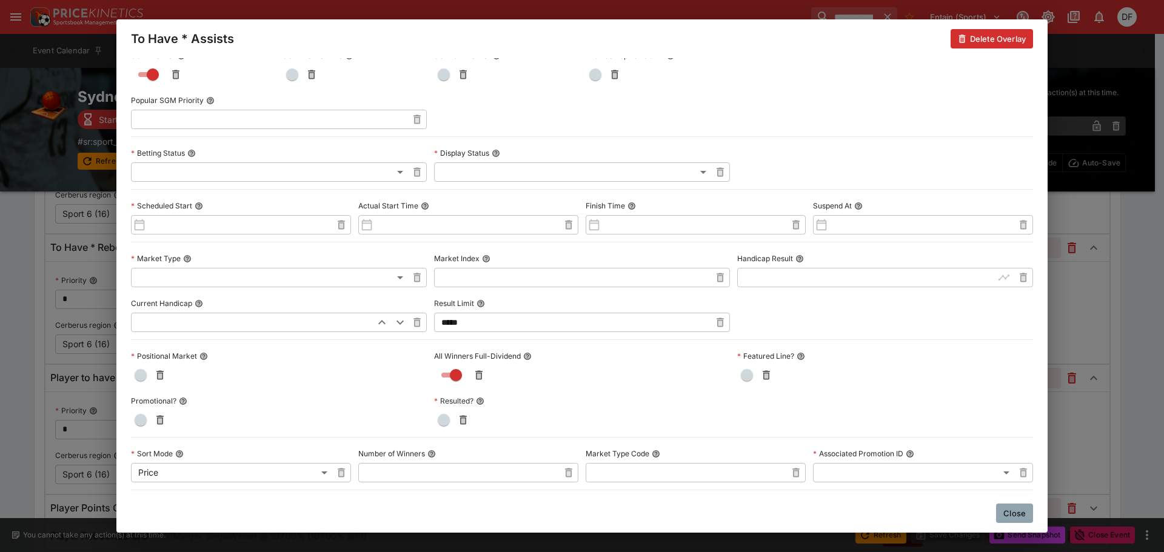 The height and width of the screenshot is (552, 1164). What do you see at coordinates (392, 453) in the screenshot?
I see `p: Number of Winners` at bounding box center [392, 453].